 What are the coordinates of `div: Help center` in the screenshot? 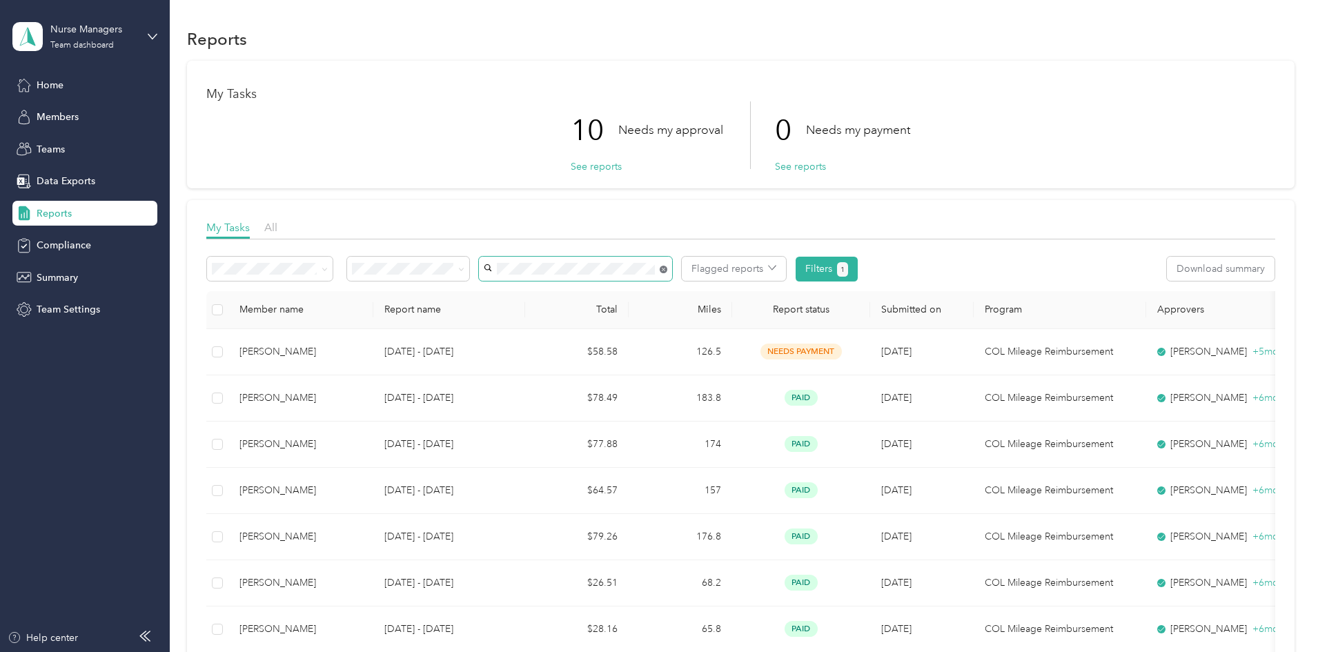 It's located at (43, 637).